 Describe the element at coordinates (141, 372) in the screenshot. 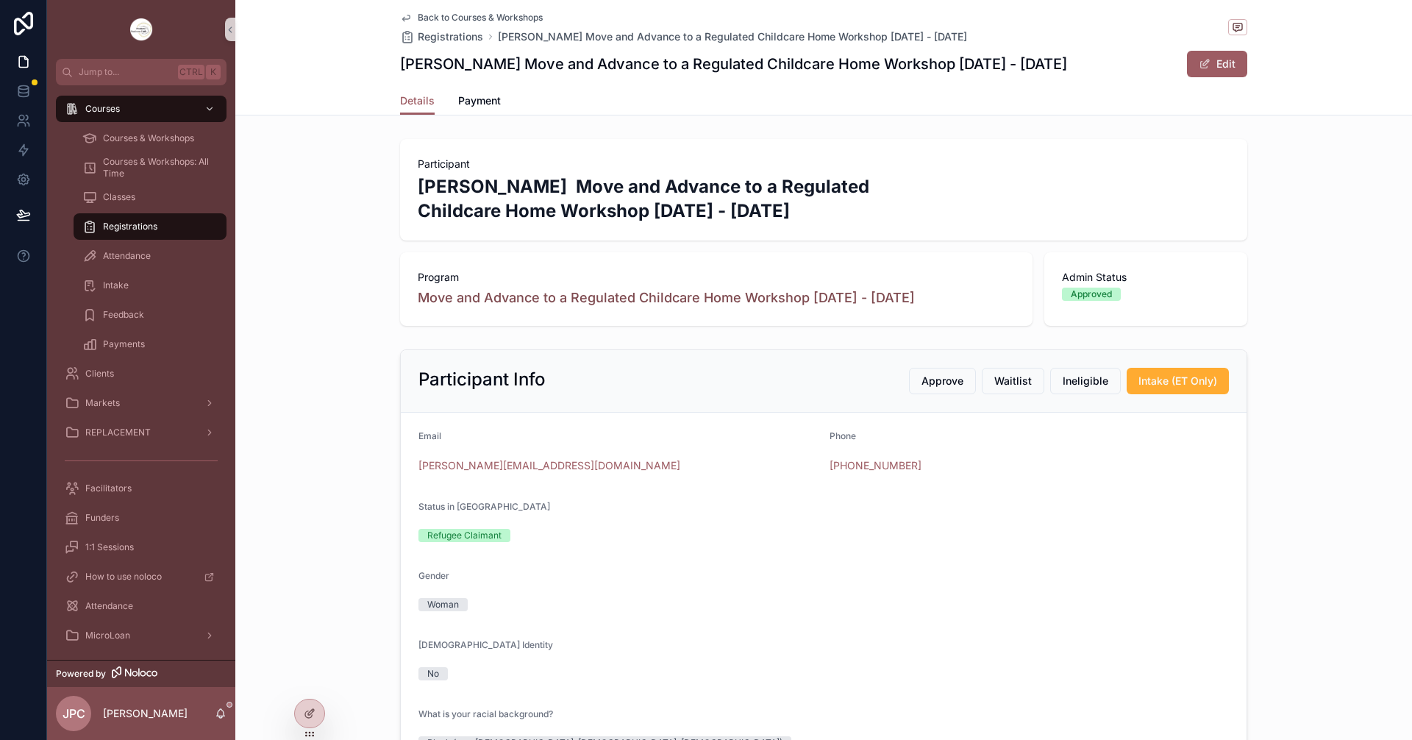

I see `div: scrollable content` at that location.